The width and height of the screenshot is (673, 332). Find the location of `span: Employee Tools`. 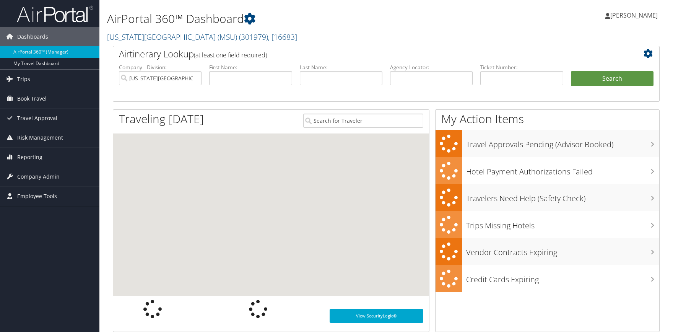

span: Employee Tools is located at coordinates (37, 196).